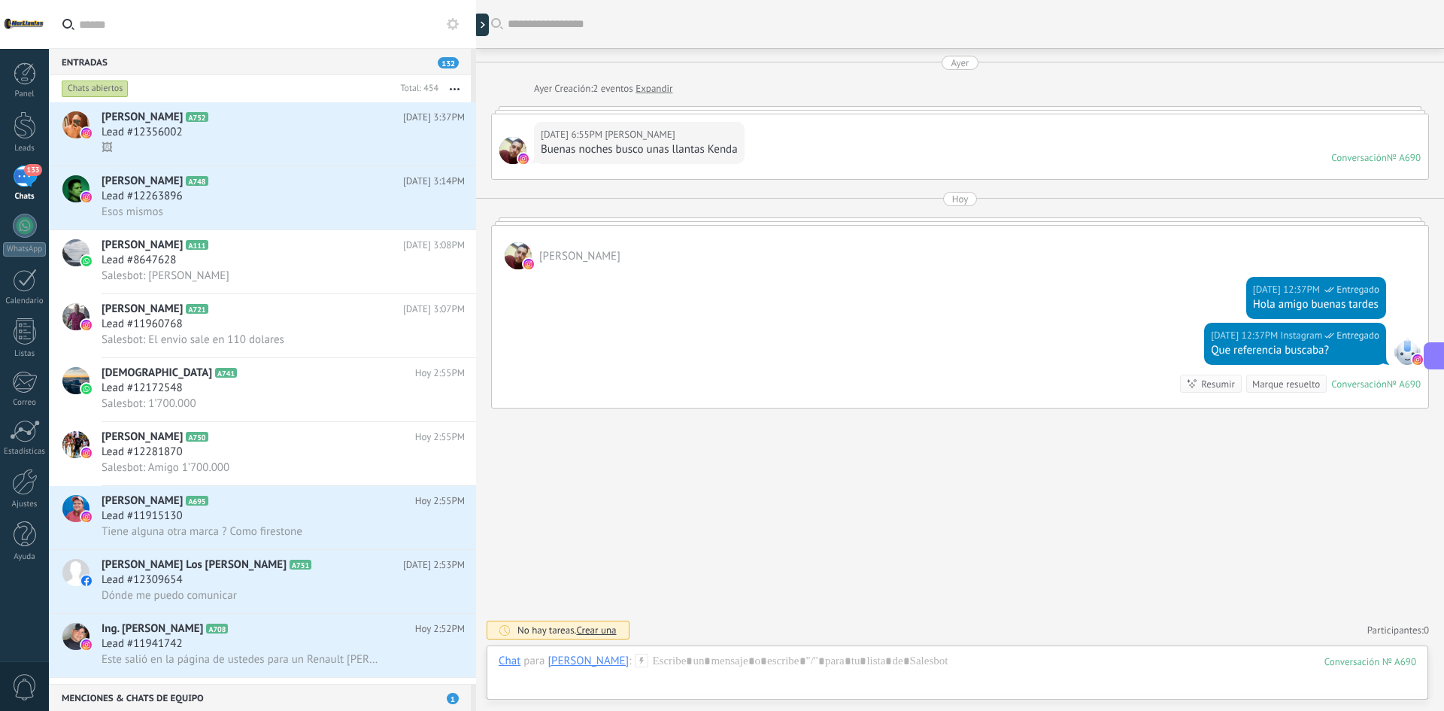 The image size is (1444, 711). What do you see at coordinates (567, 629) in the screenshot?
I see `div: No hay tareas.` at bounding box center [567, 629].